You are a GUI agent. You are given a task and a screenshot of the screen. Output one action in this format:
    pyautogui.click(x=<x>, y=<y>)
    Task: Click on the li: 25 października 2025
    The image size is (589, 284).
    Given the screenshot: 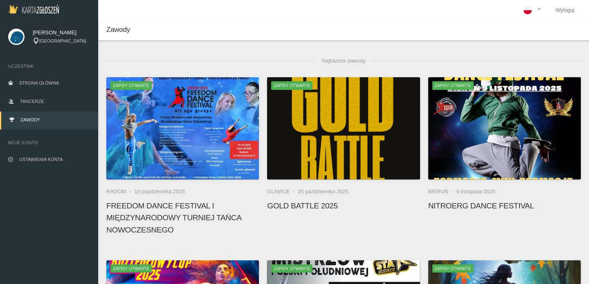 What is the action you would take?
    pyautogui.click(x=323, y=192)
    